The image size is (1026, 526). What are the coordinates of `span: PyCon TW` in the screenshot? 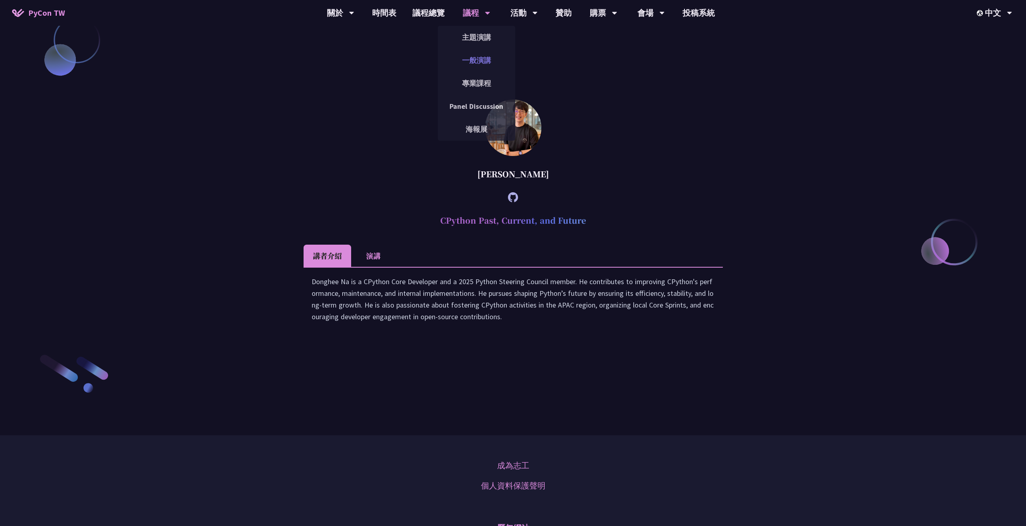 It's located at (46, 13).